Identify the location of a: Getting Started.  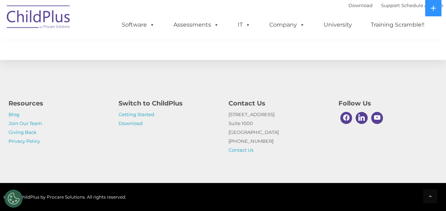
(136, 114).